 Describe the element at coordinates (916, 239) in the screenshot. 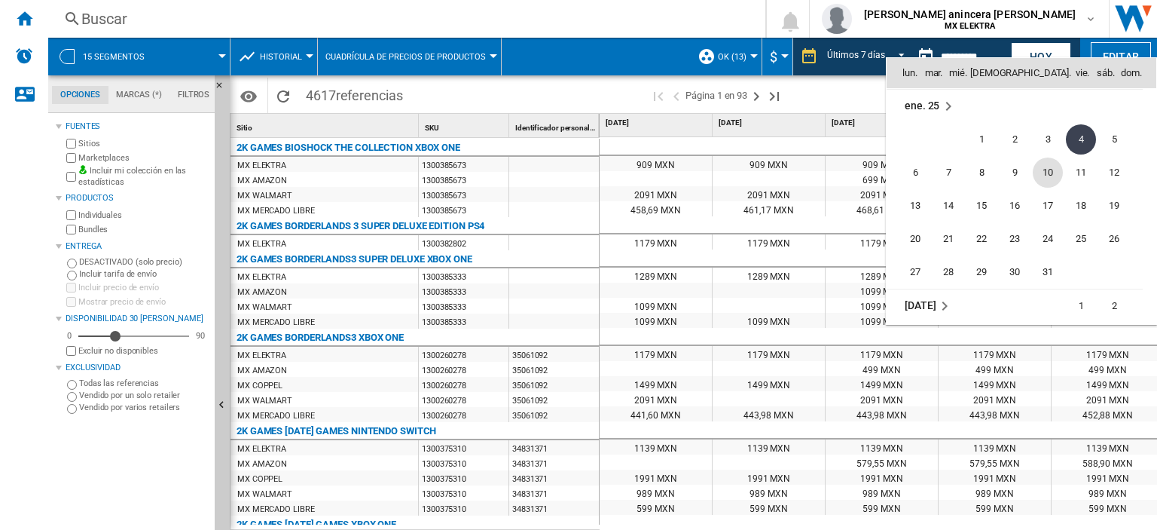

I see `span: 20` at that location.